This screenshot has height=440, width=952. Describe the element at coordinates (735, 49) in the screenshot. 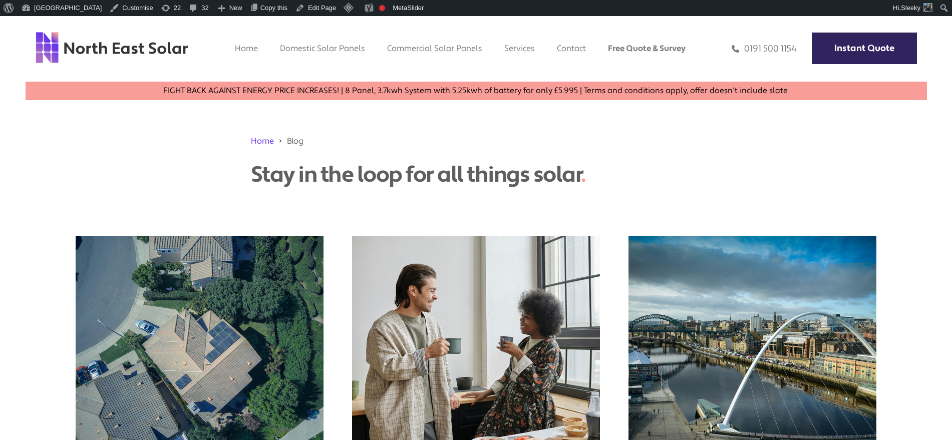

I see `img: phone icon` at that location.